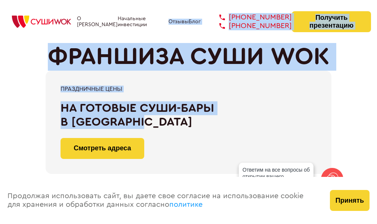  Describe the element at coordinates (189, 57) in the screenshot. I see `h1: ФРАНШИЗА СУШИ WOK` at that location.